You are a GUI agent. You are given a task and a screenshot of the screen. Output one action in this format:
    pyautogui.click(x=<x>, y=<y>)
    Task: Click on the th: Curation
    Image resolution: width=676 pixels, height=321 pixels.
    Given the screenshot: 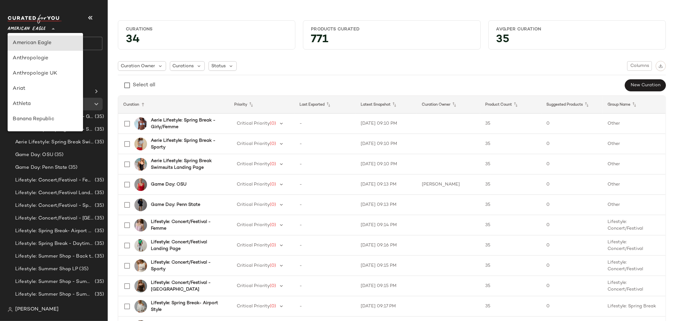 What is the action you would take?
    pyautogui.click(x=174, y=105)
    